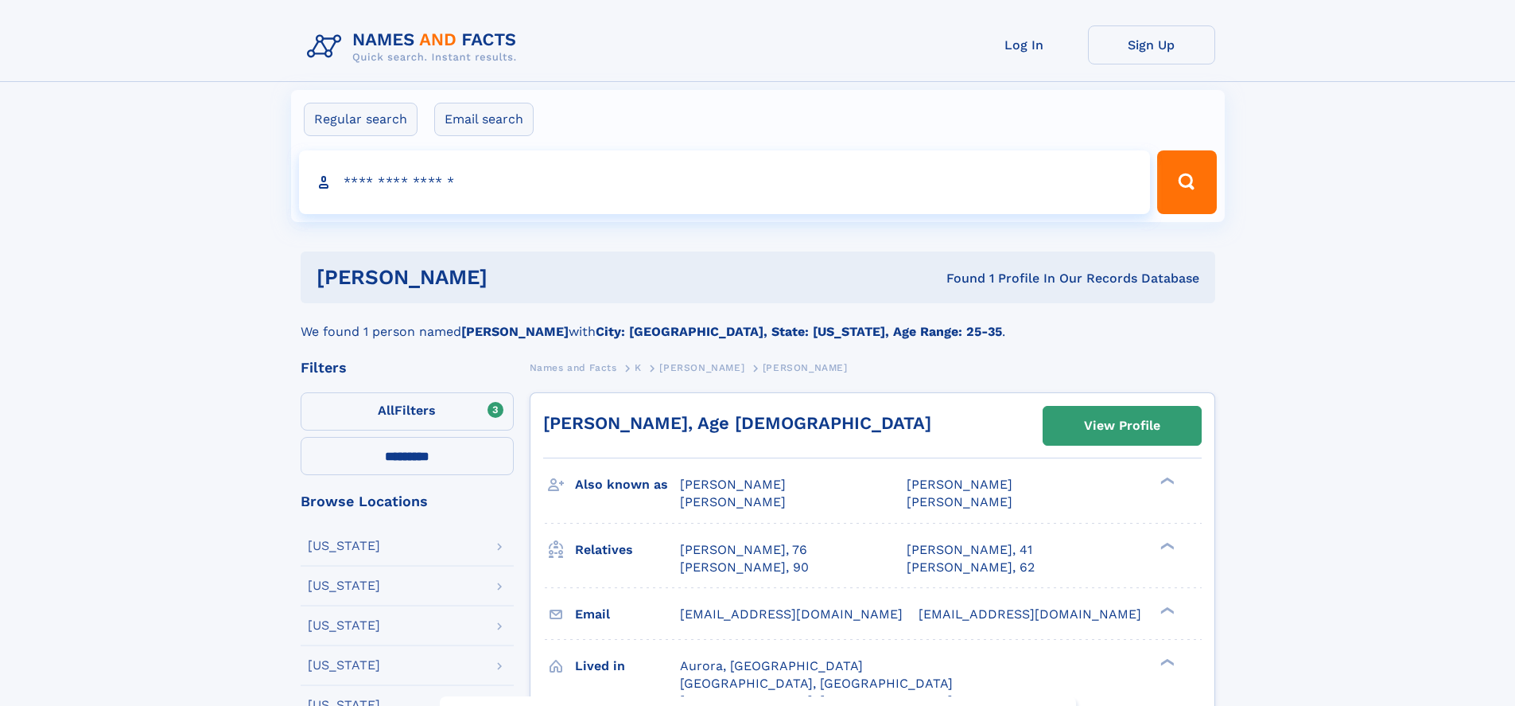 This screenshot has height=706, width=1515. What do you see at coordinates (628, 484) in the screenshot?
I see `h3: Also known as` at bounding box center [628, 484].